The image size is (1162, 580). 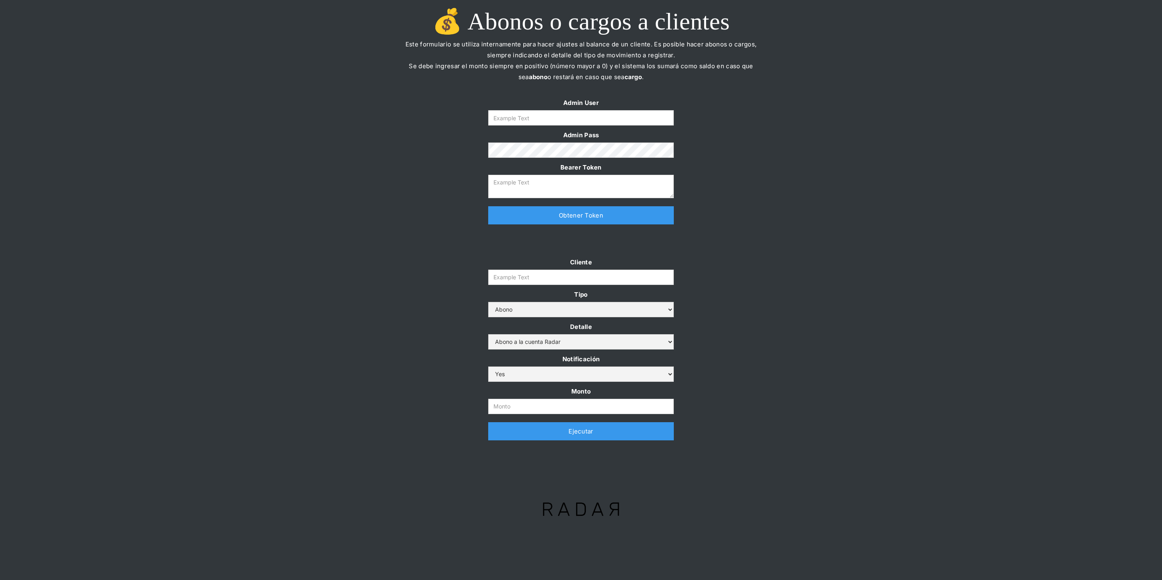 I want to click on img: Logo Radar, so click(x=581, y=509).